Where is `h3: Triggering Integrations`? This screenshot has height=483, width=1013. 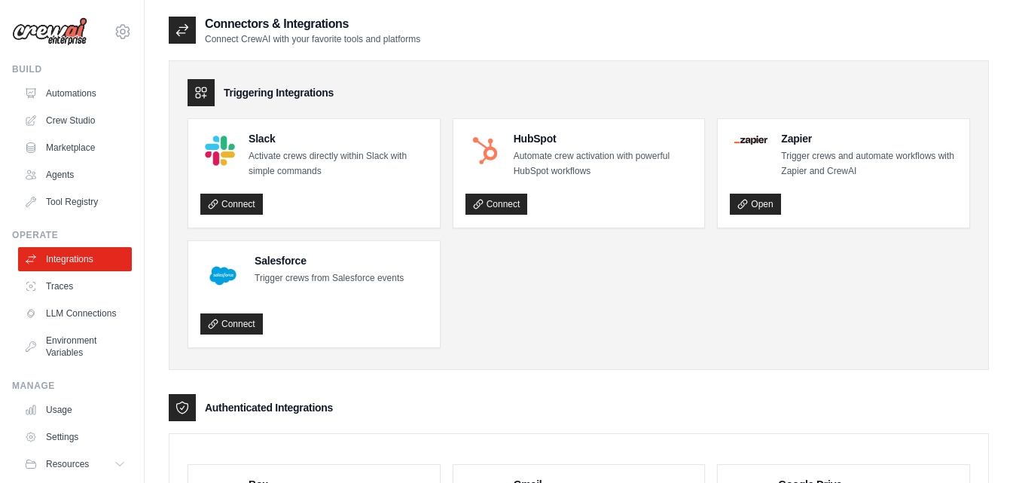
h3: Triggering Integrations is located at coordinates (279, 93).